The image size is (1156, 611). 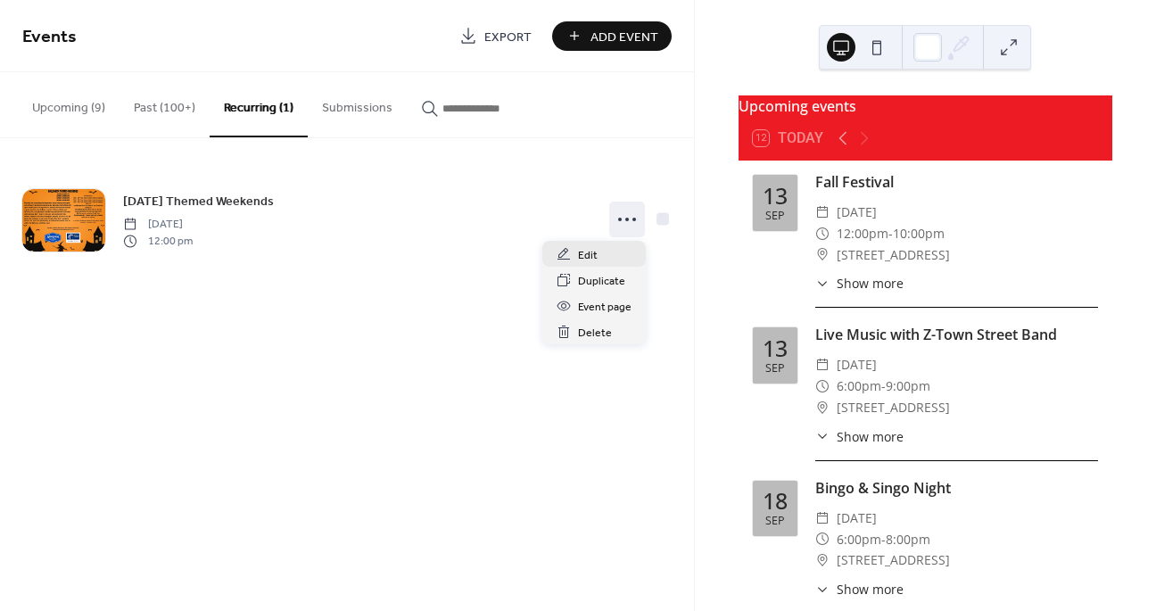 I want to click on button: Recurring (1), so click(x=259, y=104).